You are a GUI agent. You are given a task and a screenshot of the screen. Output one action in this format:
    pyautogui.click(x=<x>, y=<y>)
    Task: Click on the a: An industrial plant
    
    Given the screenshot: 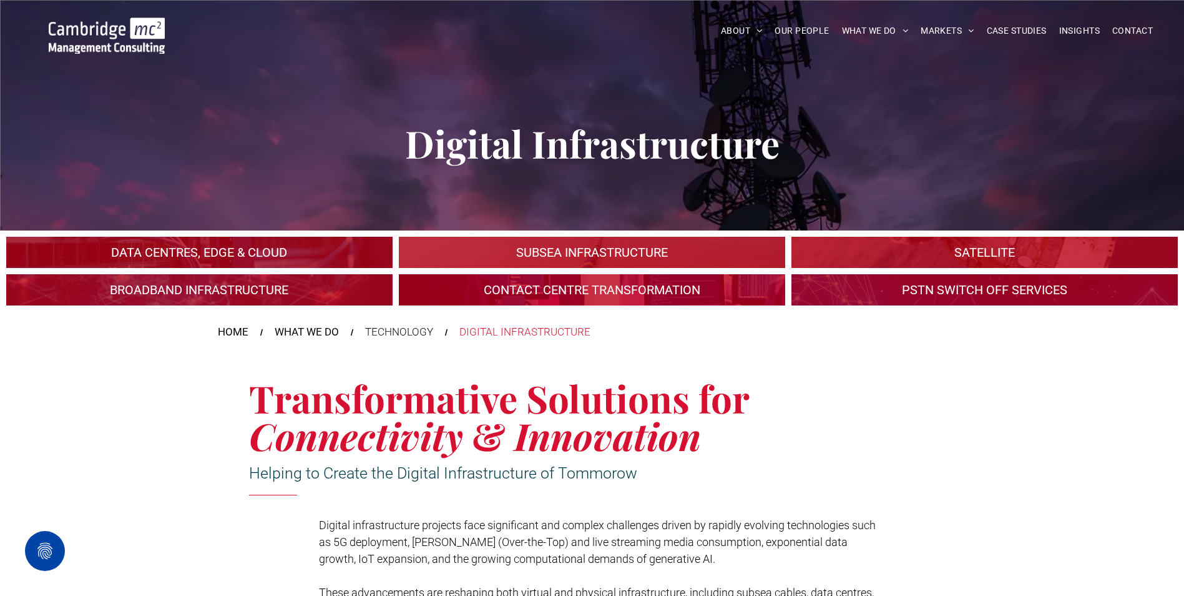 What is the action you would take?
    pyautogui.click(x=199, y=252)
    